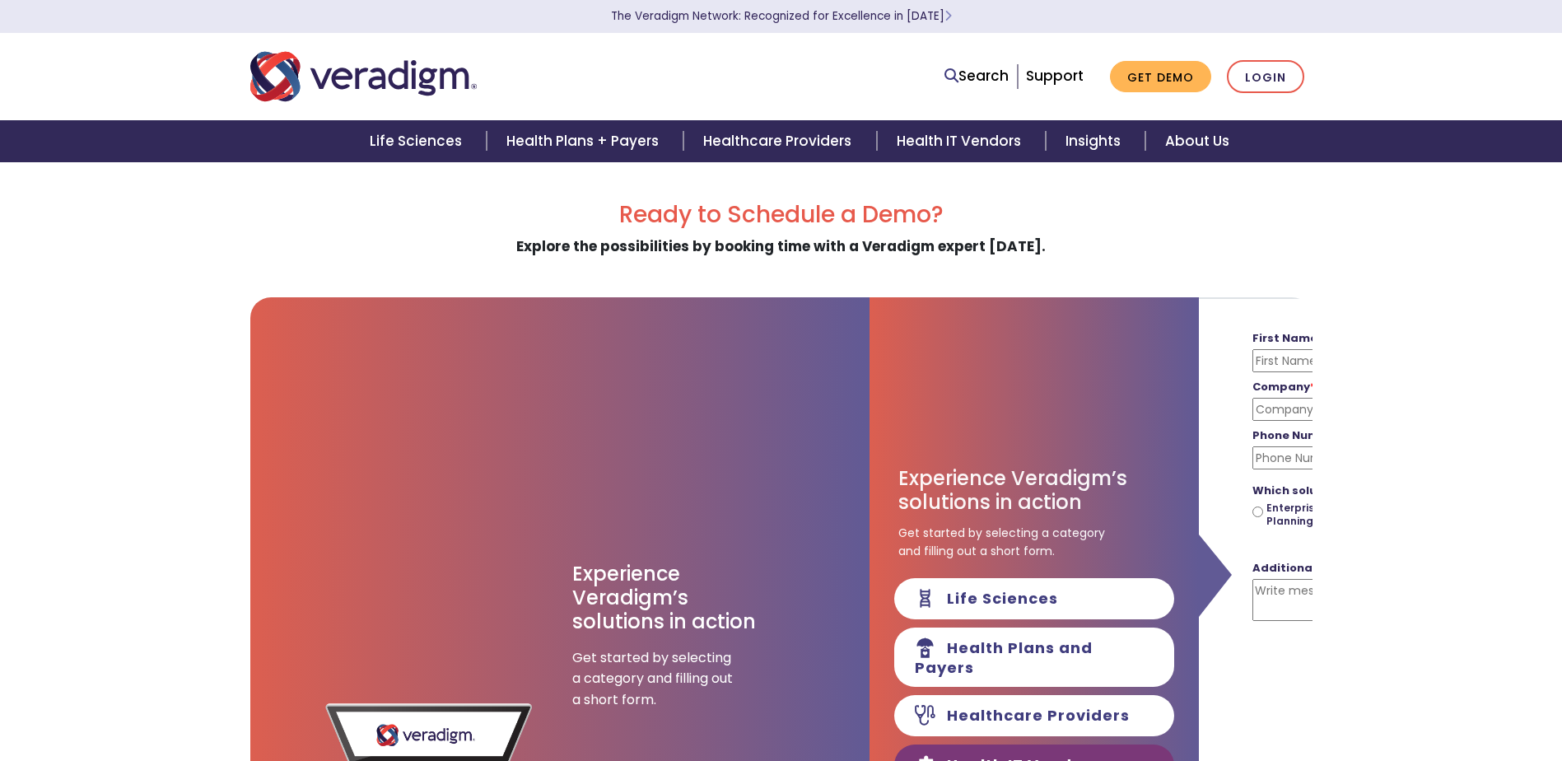  Describe the element at coordinates (363, 77) in the screenshot. I see `a: Veradigm logo` at that location.